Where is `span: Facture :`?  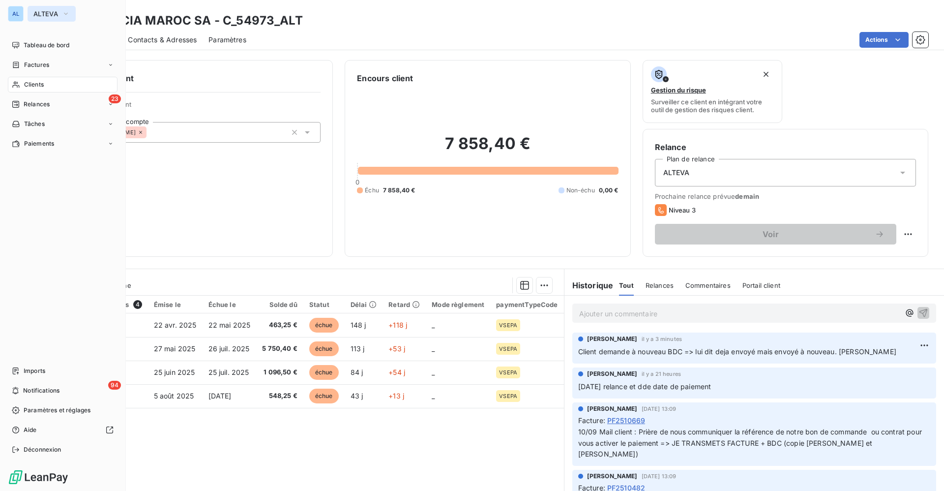
span: Facture : is located at coordinates (591, 420).